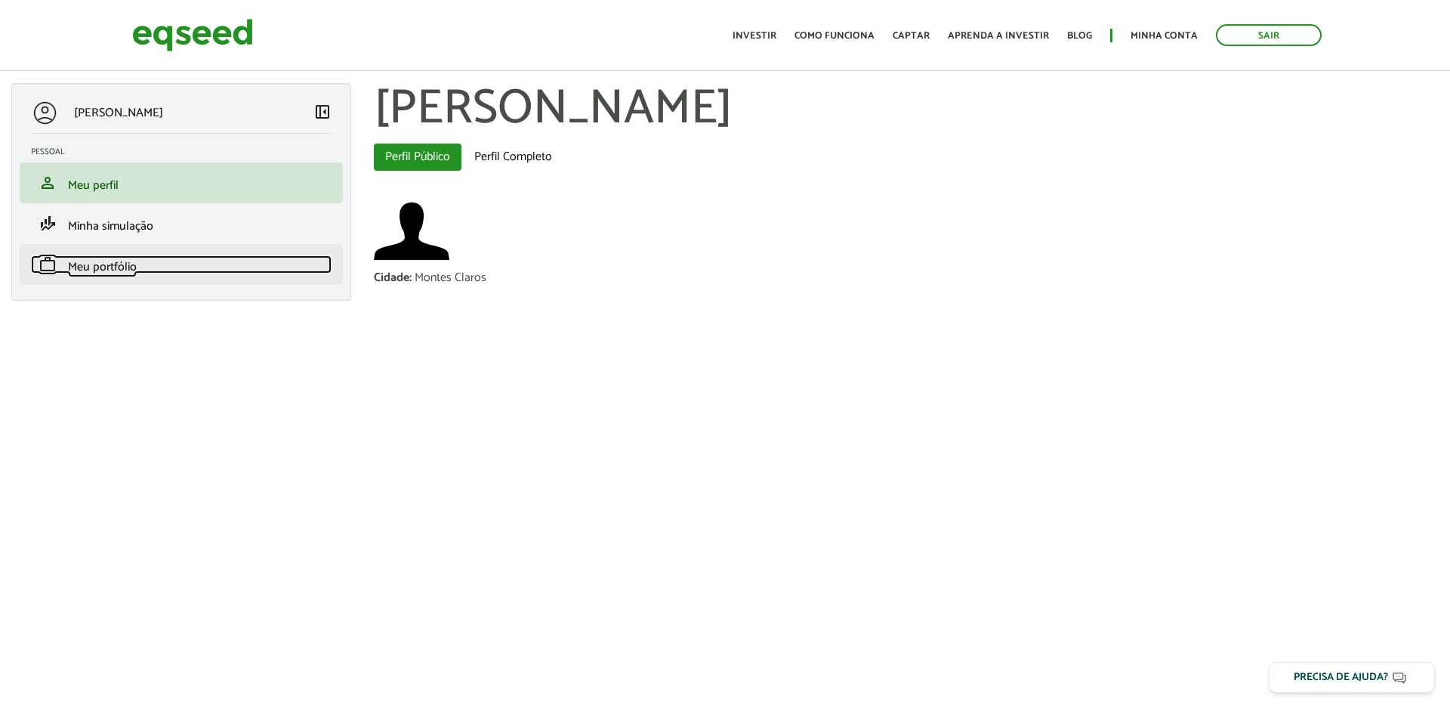 This screenshot has width=1450, height=708. I want to click on span: left_panel_close, so click(323, 112).